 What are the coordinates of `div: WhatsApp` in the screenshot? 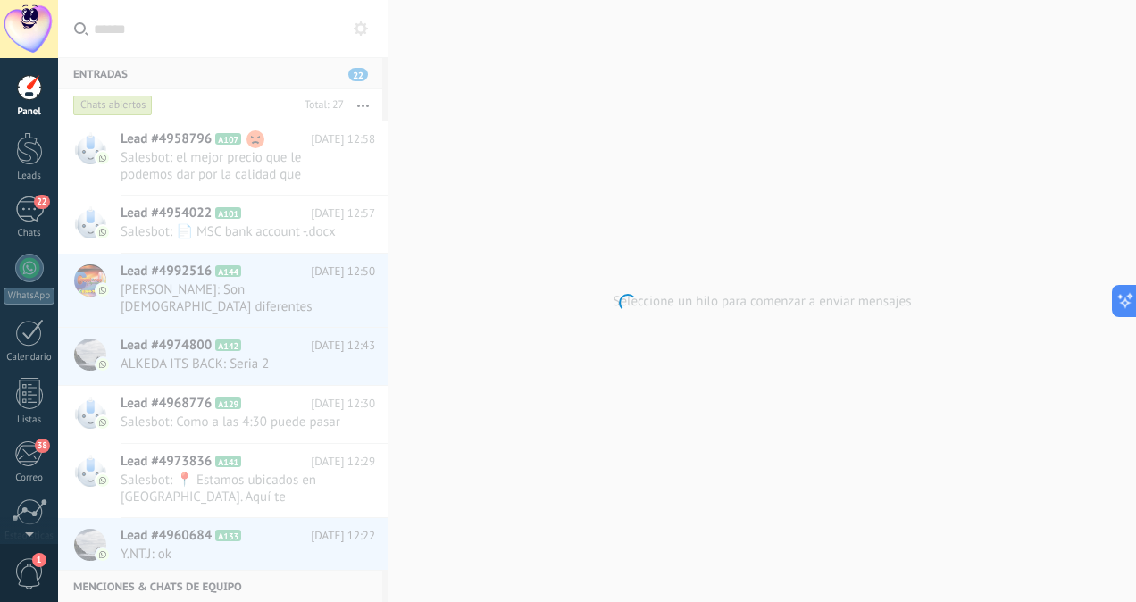 It's located at (29, 296).